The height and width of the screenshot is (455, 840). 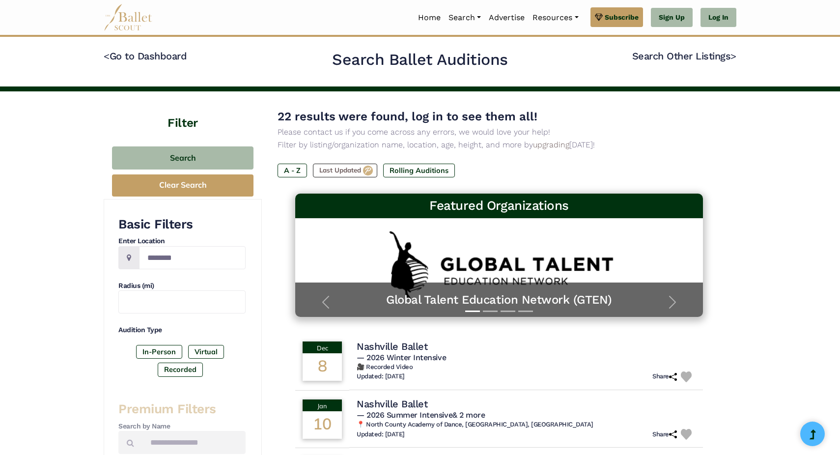 What do you see at coordinates (322, 367) in the screenshot?
I see `div: 8` at bounding box center [322, 367].